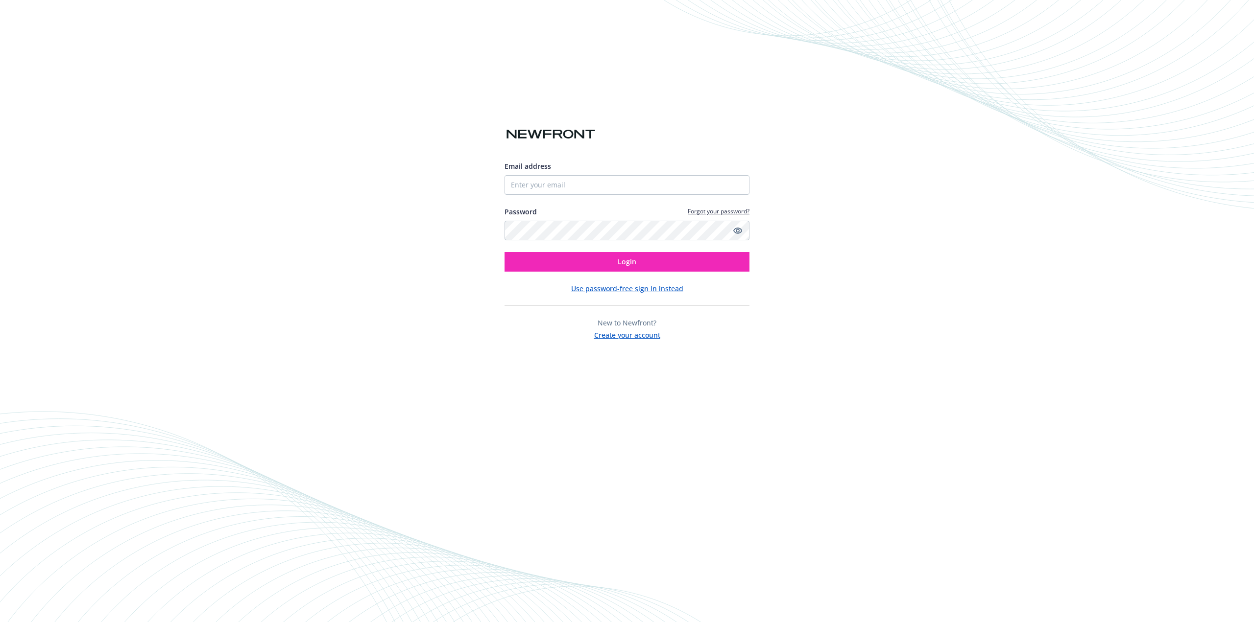  I want to click on span: Login, so click(627, 261).